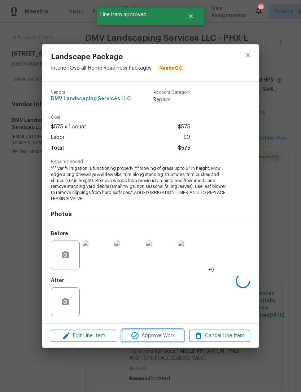  Describe the element at coordinates (120, 117) in the screenshot. I see `span: Cost` at that location.